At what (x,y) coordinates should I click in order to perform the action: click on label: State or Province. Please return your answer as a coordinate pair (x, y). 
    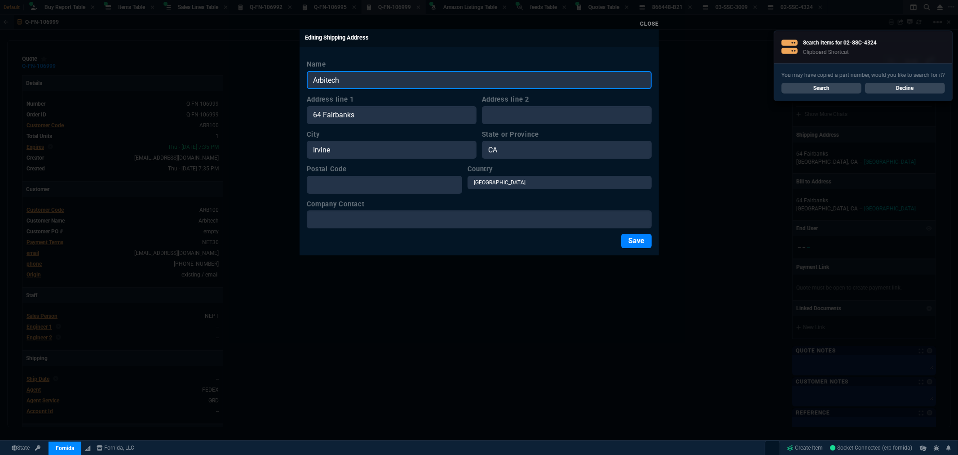
    Looking at the image, I should click on (567, 134).